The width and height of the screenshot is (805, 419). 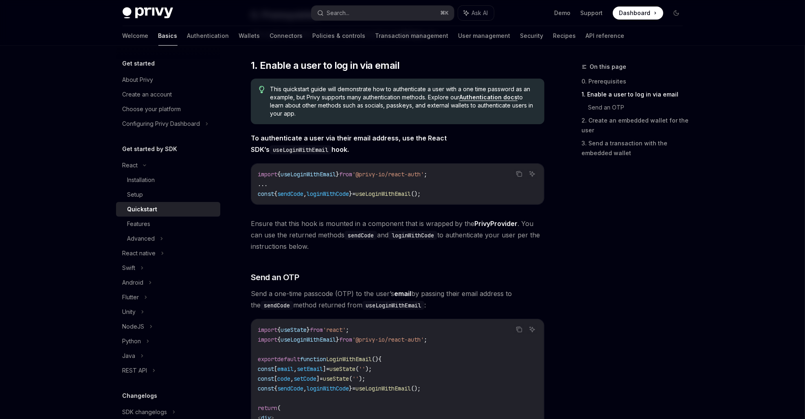 What do you see at coordinates (305, 378) in the screenshot?
I see `span: setCode` at bounding box center [305, 378].